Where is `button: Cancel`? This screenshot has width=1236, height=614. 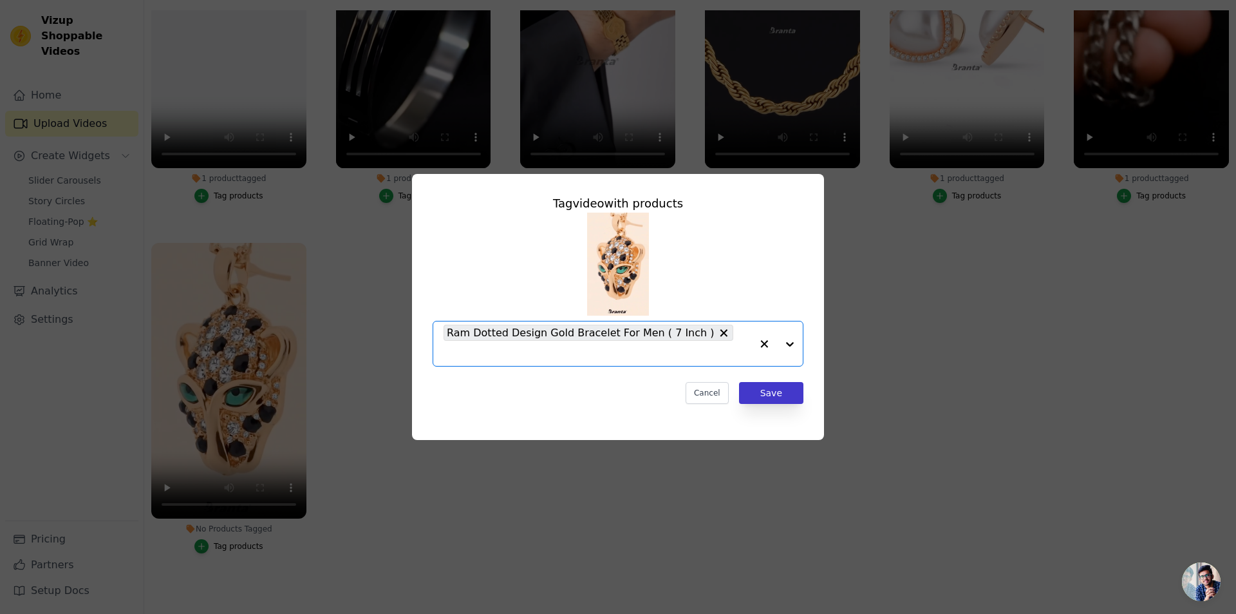 button: Cancel is located at coordinates (707, 393).